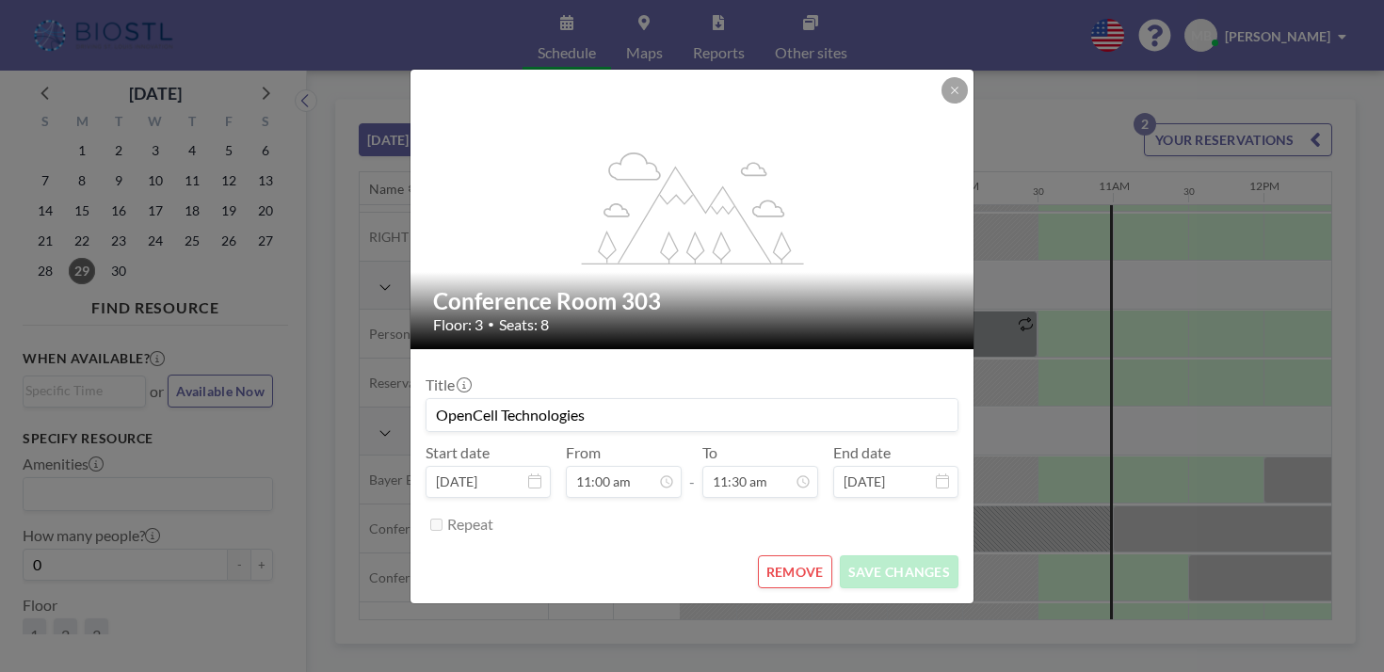 The image size is (1384, 672). What do you see at coordinates (457, 453) in the screenshot?
I see `label: Start date` at bounding box center [457, 453].